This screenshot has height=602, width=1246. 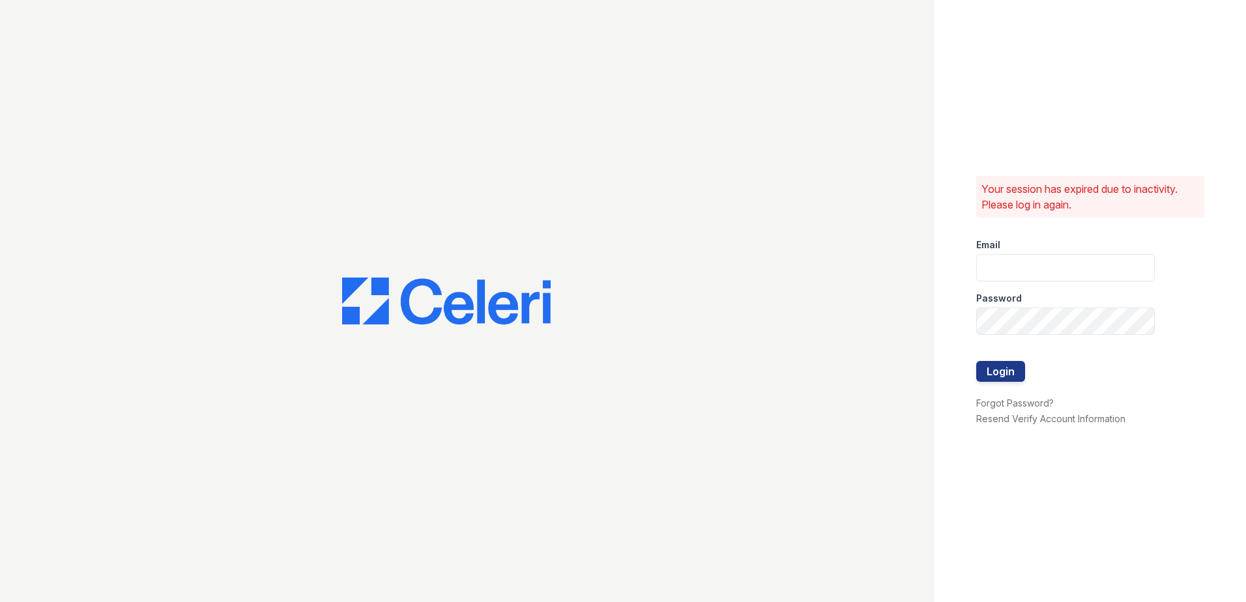 What do you see at coordinates (447, 301) in the screenshot?
I see `img: CE_Logo_Blue-a8612792a0a2168367f1c8372b55b34899dd931a85d93a1a3d3e32e68fde9ad4.png` at bounding box center [447, 301].